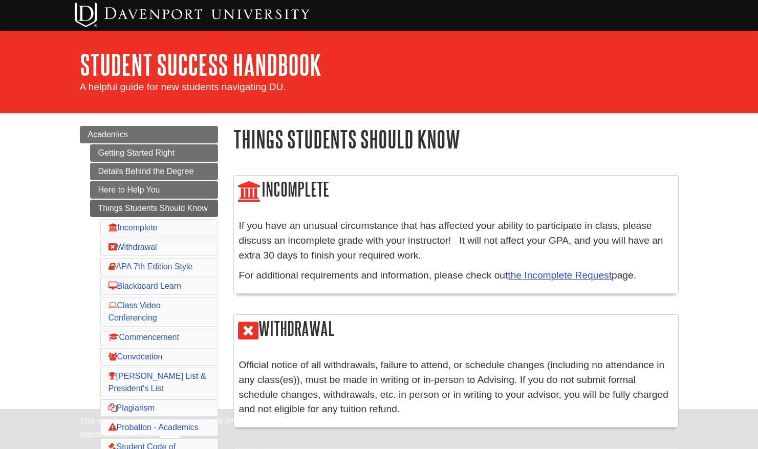 The width and height of the screenshot is (758, 449). I want to click on a: Here to Help You, so click(154, 190).